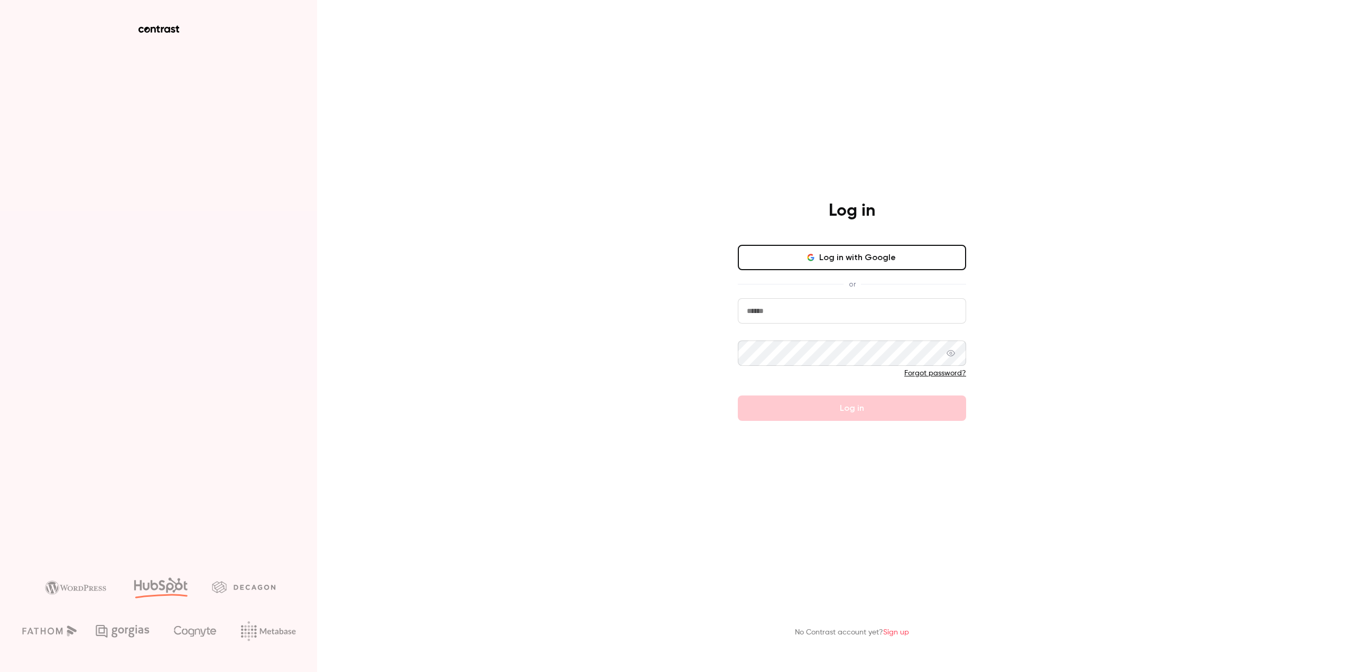  What do you see at coordinates (896, 632) in the screenshot?
I see `a: Sign up` at bounding box center [896, 632].